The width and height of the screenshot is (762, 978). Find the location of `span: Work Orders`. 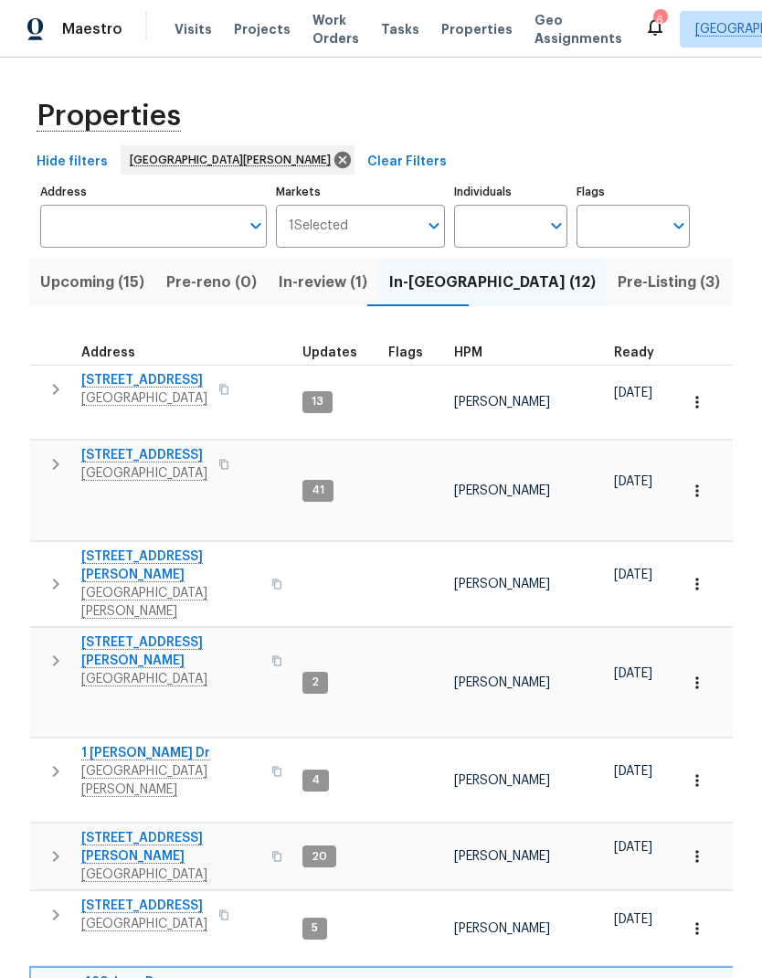

span: Work Orders is located at coordinates (335, 29).